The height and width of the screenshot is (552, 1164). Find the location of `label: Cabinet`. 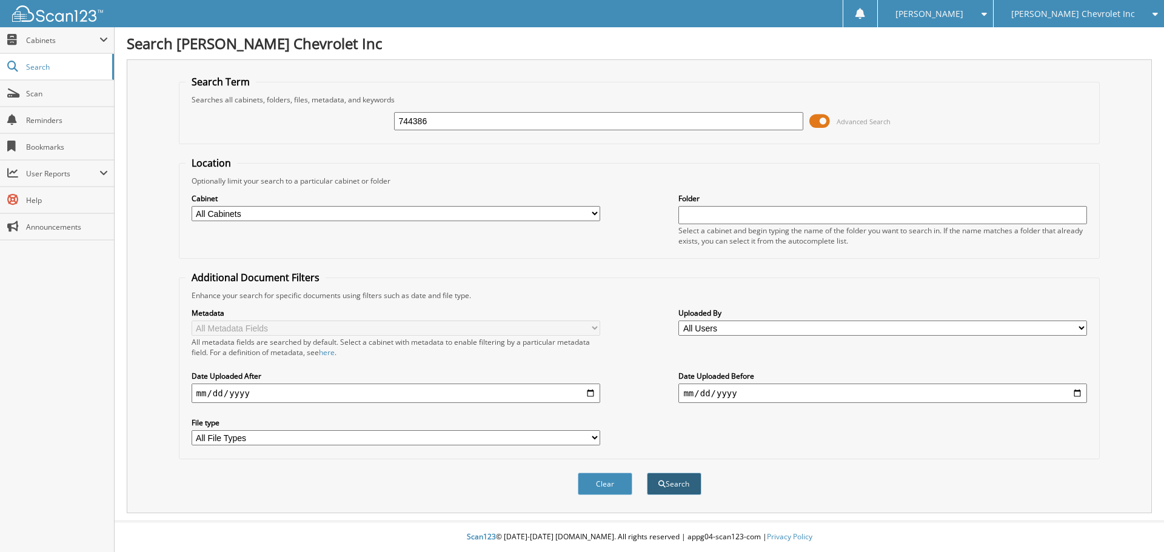

label: Cabinet is located at coordinates (396, 198).